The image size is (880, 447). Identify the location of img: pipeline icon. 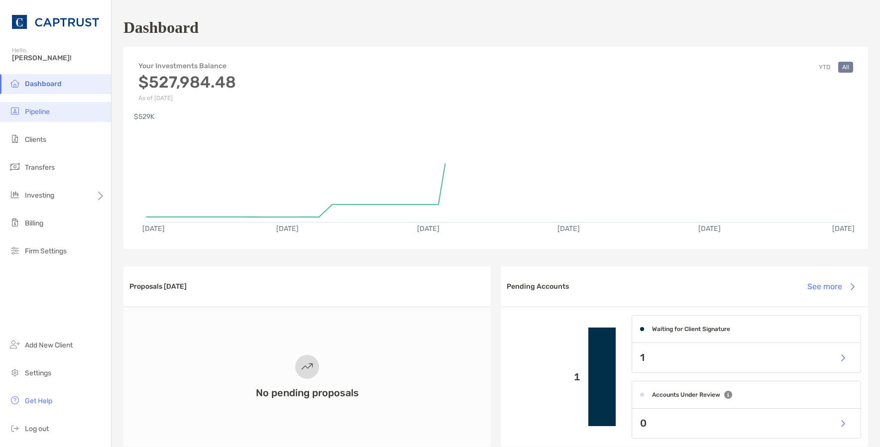
(15, 111).